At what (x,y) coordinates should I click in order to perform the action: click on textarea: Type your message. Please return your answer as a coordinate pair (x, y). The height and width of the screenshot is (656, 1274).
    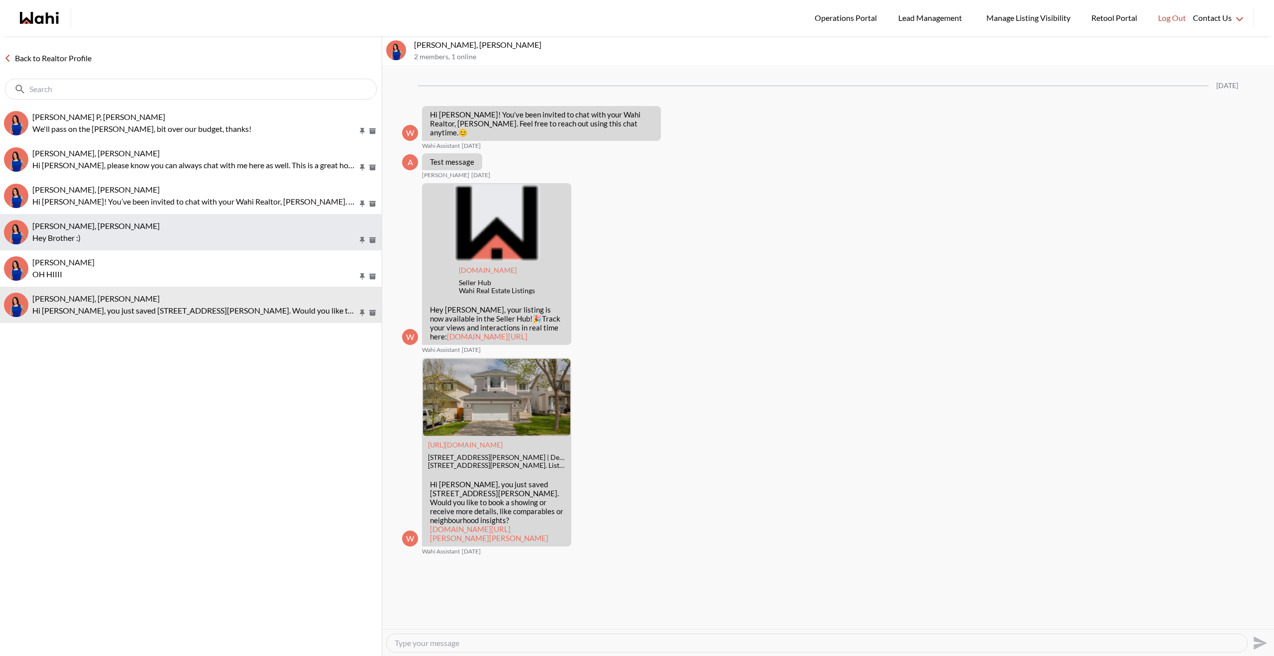
    Looking at the image, I should click on (817, 643).